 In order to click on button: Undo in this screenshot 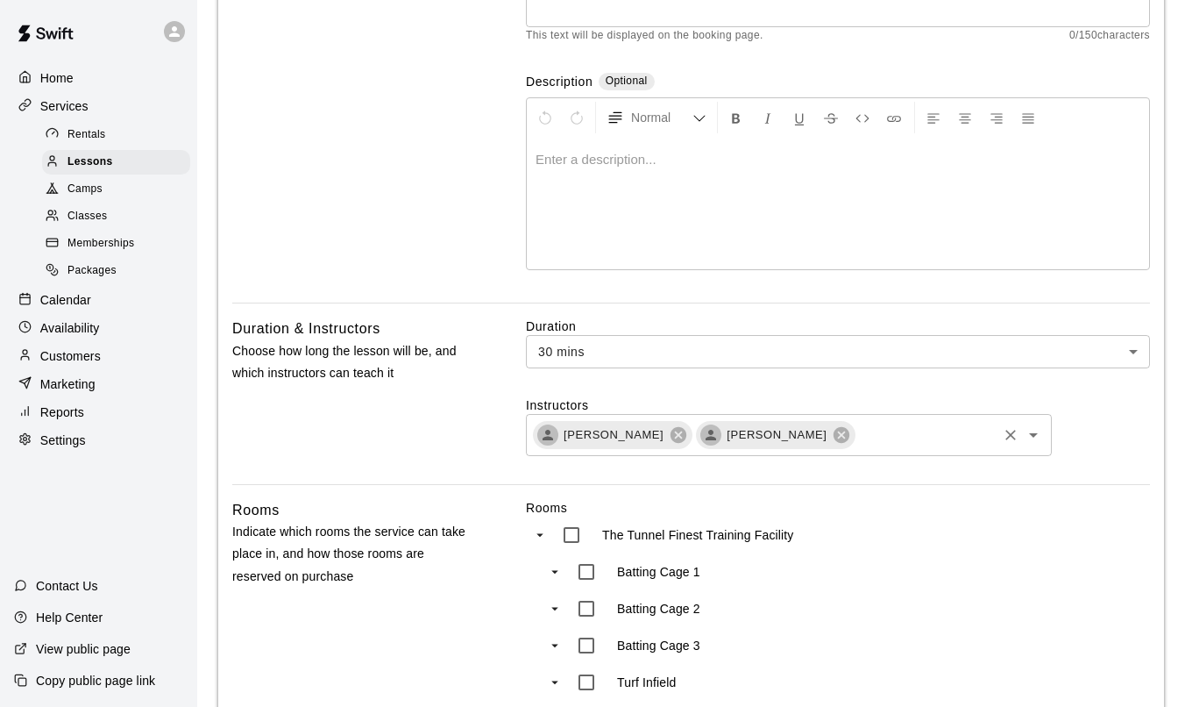, I will do `click(545, 117)`.